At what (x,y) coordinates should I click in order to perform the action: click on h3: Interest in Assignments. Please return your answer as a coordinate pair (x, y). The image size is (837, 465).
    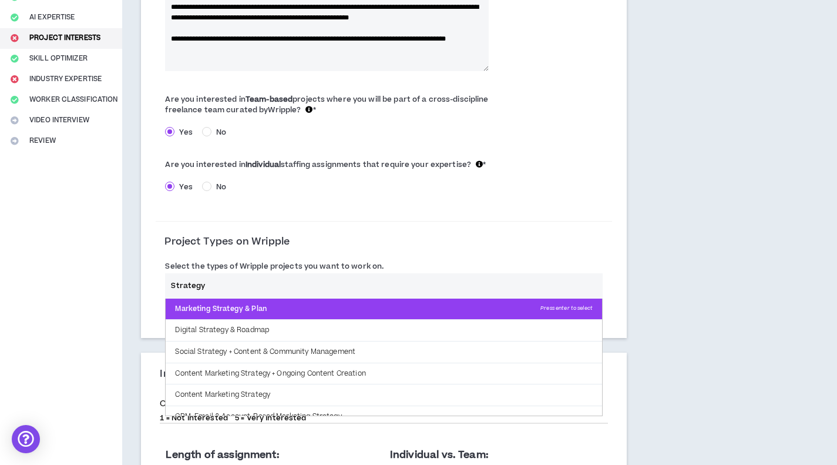
    Looking at the image, I should click on (384, 374).